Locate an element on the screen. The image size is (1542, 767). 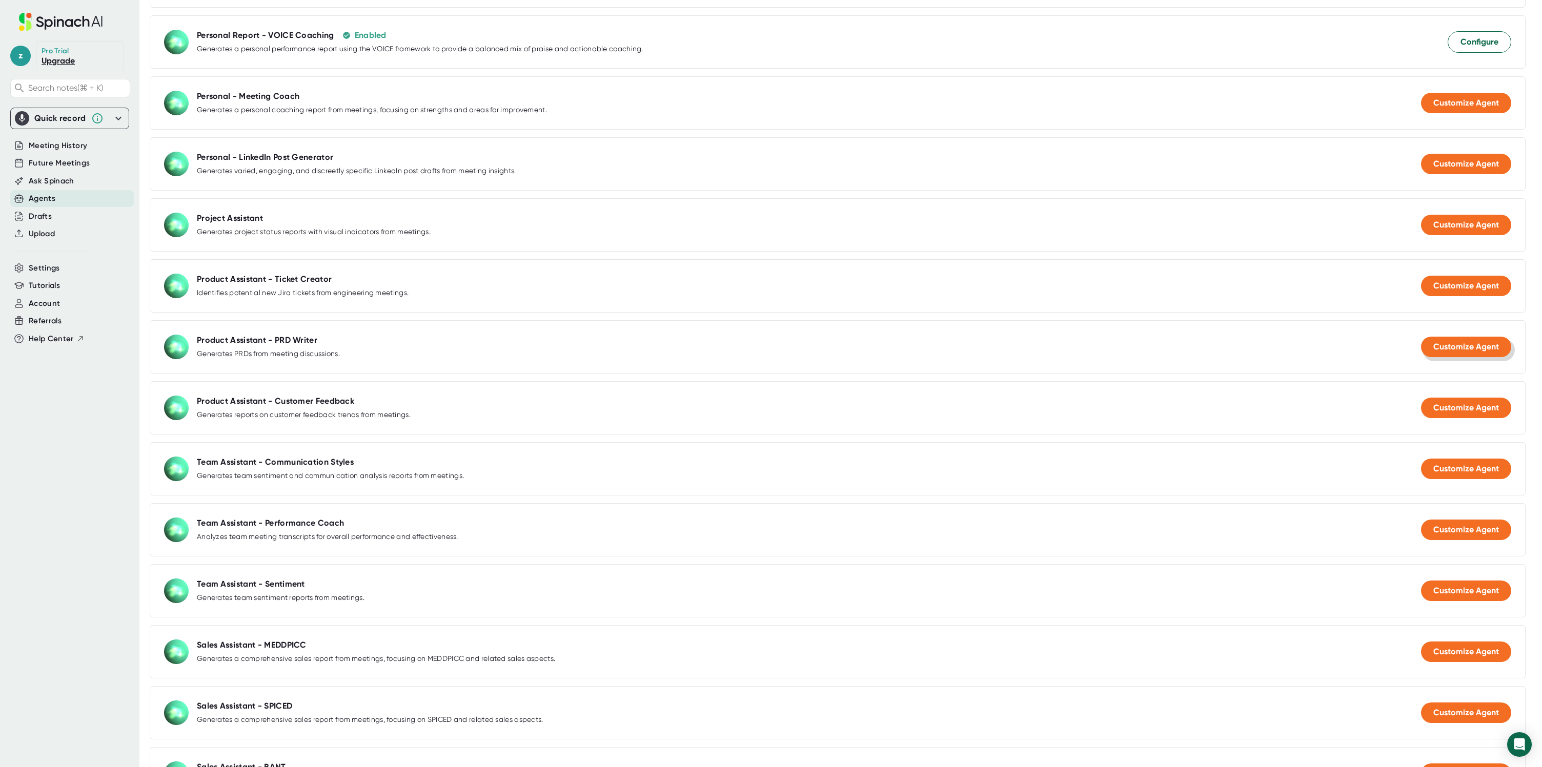
div: Generates reports on customer feedback trends from meetings. is located at coordinates (303, 415).